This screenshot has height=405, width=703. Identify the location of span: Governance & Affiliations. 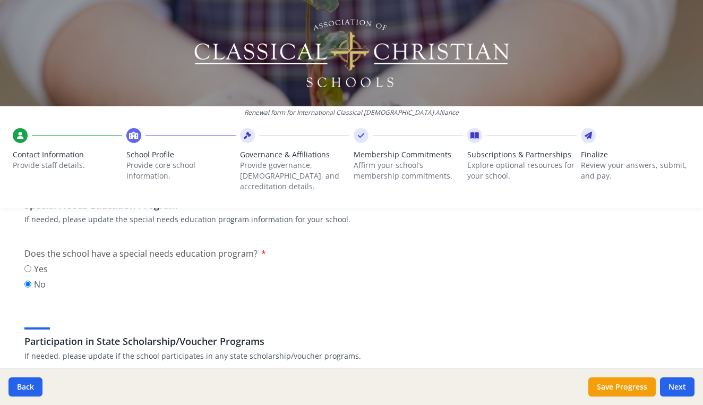
(295, 154).